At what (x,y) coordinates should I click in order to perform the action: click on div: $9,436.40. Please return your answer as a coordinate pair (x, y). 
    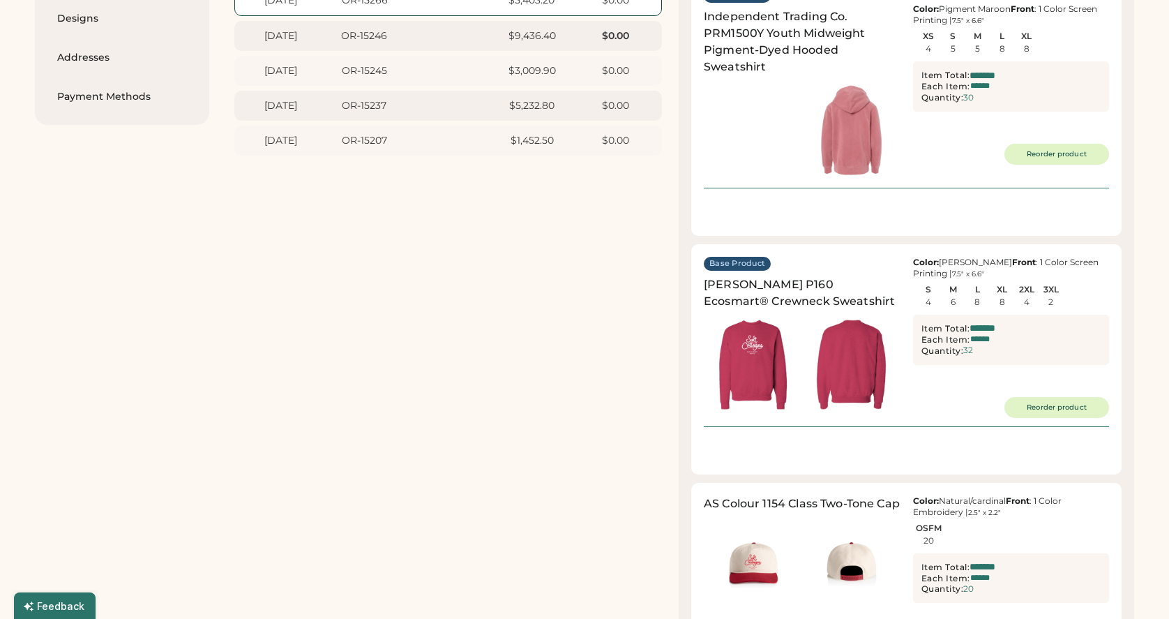
    Looking at the image, I should click on (532, 36).